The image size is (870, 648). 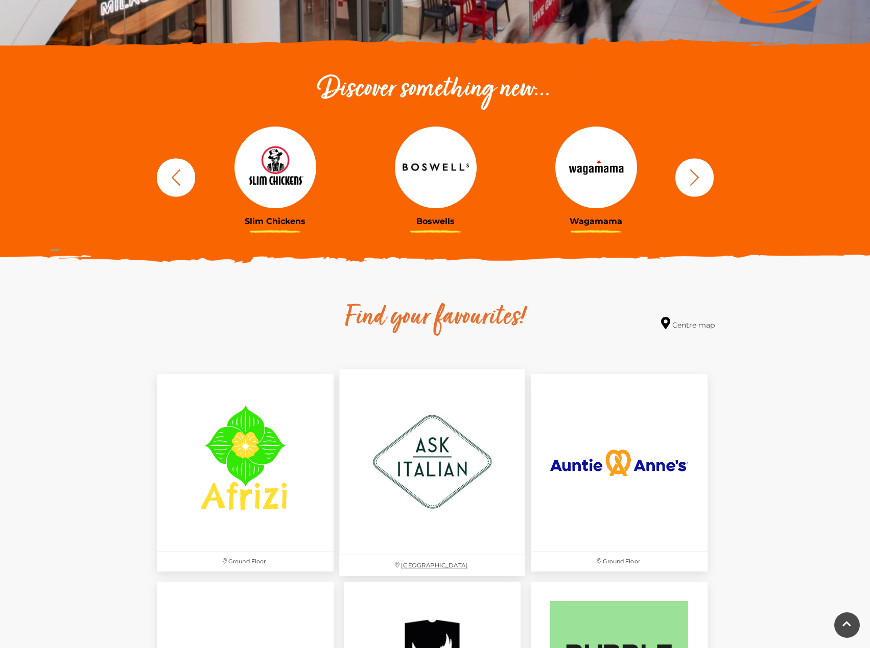 What do you see at coordinates (687, 324) in the screenshot?
I see `a: Centre map` at bounding box center [687, 324].